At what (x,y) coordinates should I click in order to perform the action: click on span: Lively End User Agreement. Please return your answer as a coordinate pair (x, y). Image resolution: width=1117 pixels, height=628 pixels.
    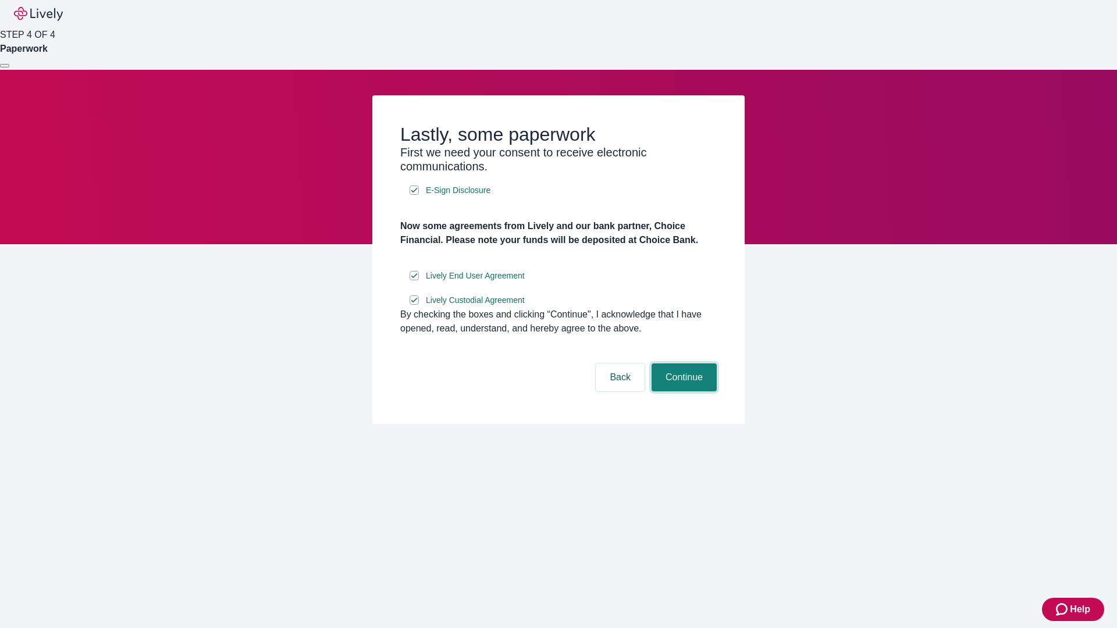
    Looking at the image, I should click on (475, 276).